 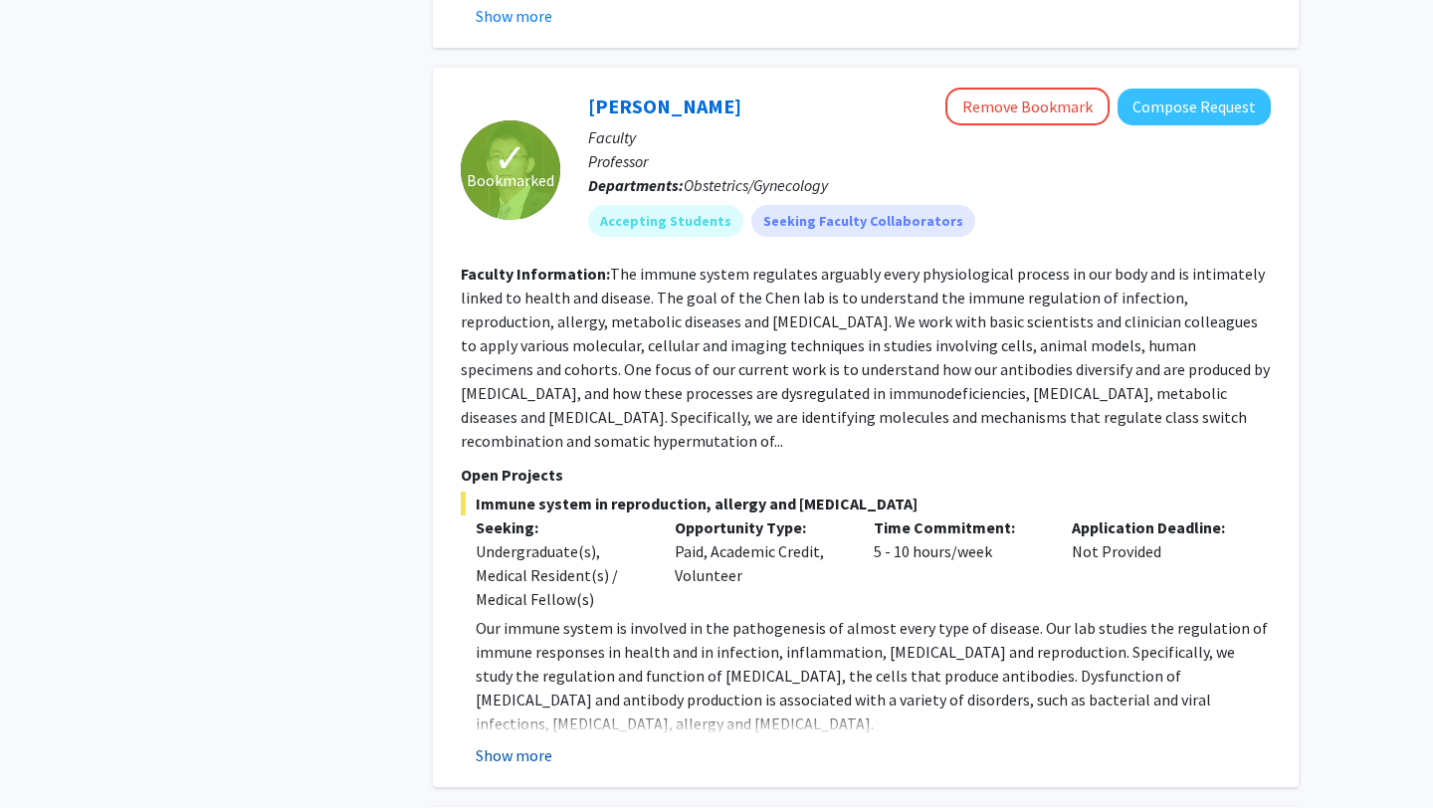 I want to click on div: Not Provided, so click(x=1156, y=563).